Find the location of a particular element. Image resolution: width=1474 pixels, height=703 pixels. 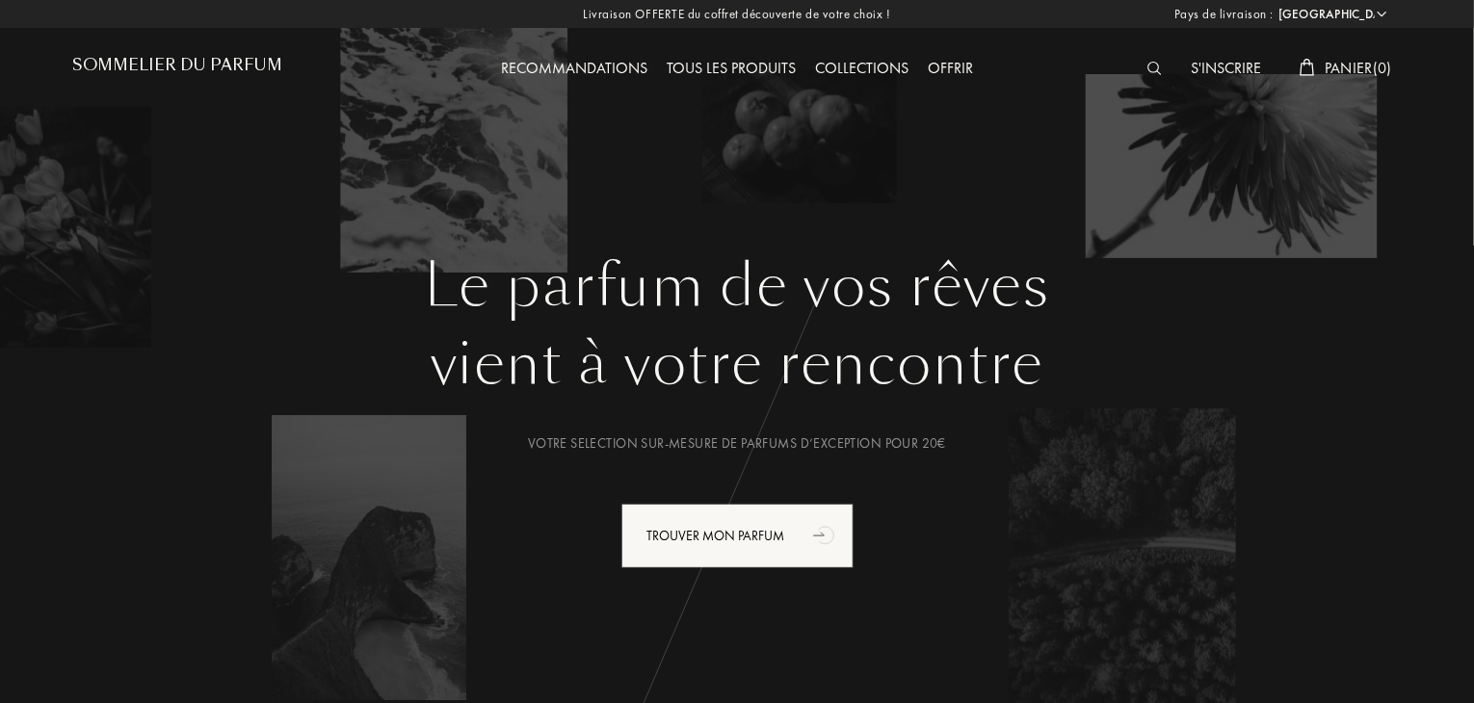

a: Recommandations is located at coordinates (574, 67).